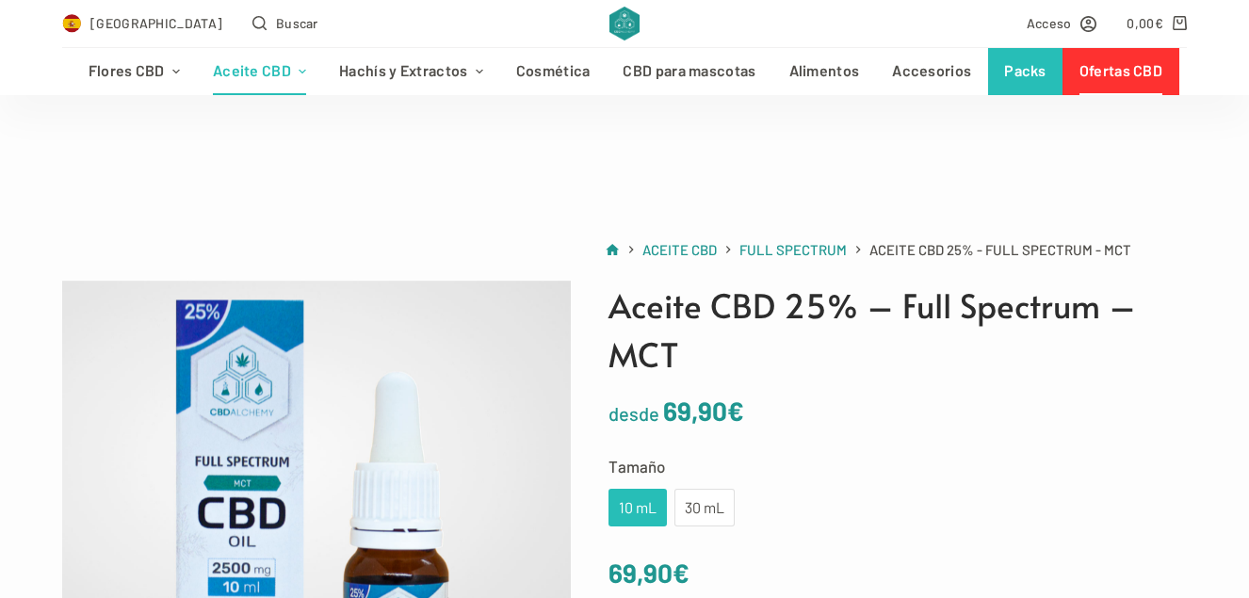 The width and height of the screenshot is (1249, 598). What do you see at coordinates (412, 72) in the screenshot?
I see `a: Hachís y Extractos` at bounding box center [412, 72].